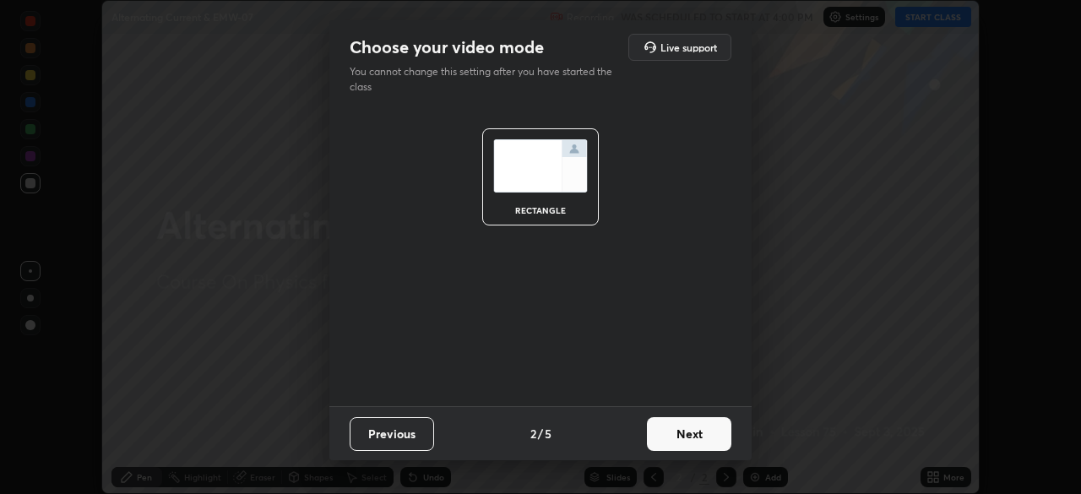  What do you see at coordinates (533, 433) in the screenshot?
I see `h4: 2` at bounding box center [533, 433].